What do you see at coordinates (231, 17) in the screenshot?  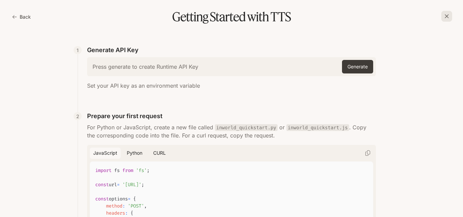 I see `h1: Getting Started with TTS` at bounding box center [231, 17].